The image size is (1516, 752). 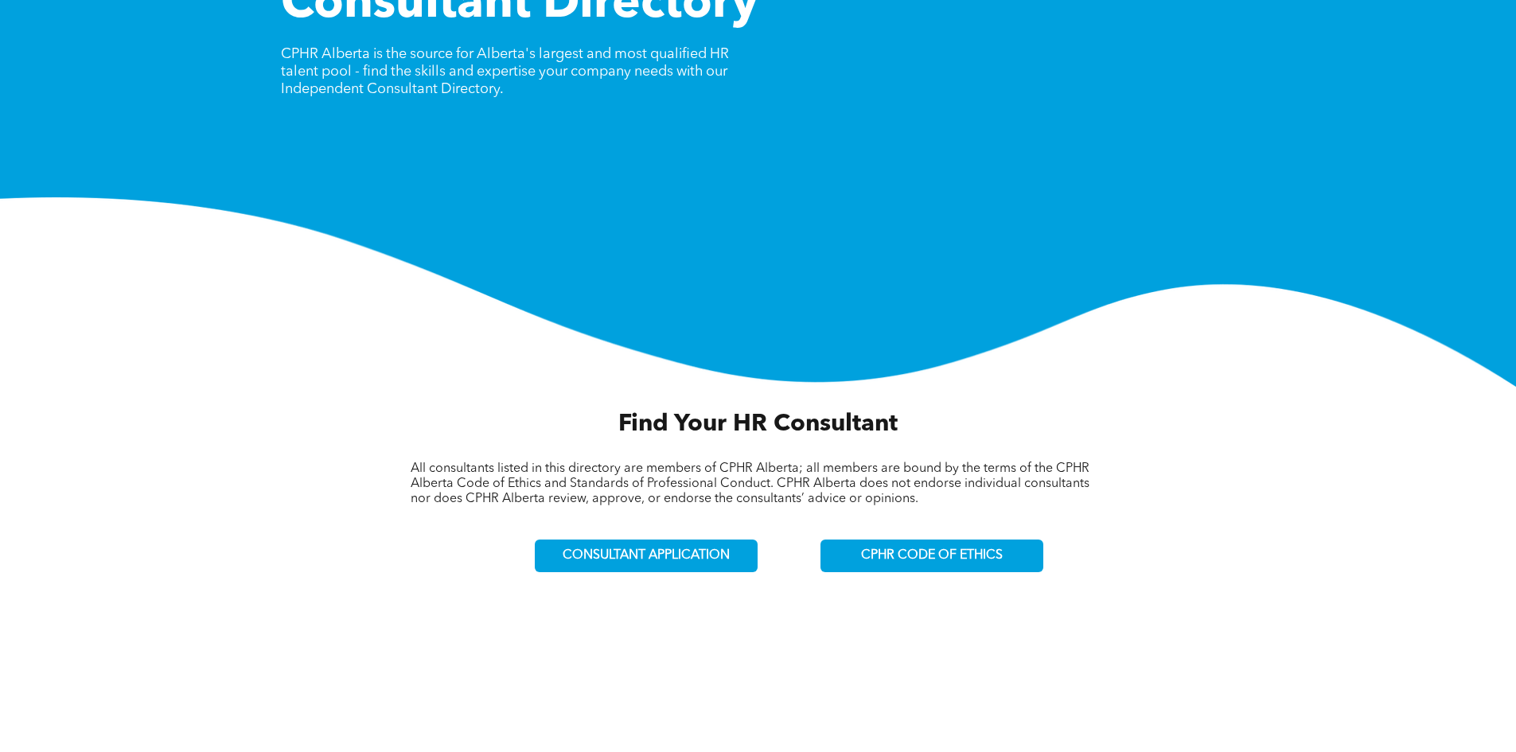 I want to click on span: All consultants listed in this directory are members of CPHR Alberta; all members are bound by th..., so click(x=750, y=484).